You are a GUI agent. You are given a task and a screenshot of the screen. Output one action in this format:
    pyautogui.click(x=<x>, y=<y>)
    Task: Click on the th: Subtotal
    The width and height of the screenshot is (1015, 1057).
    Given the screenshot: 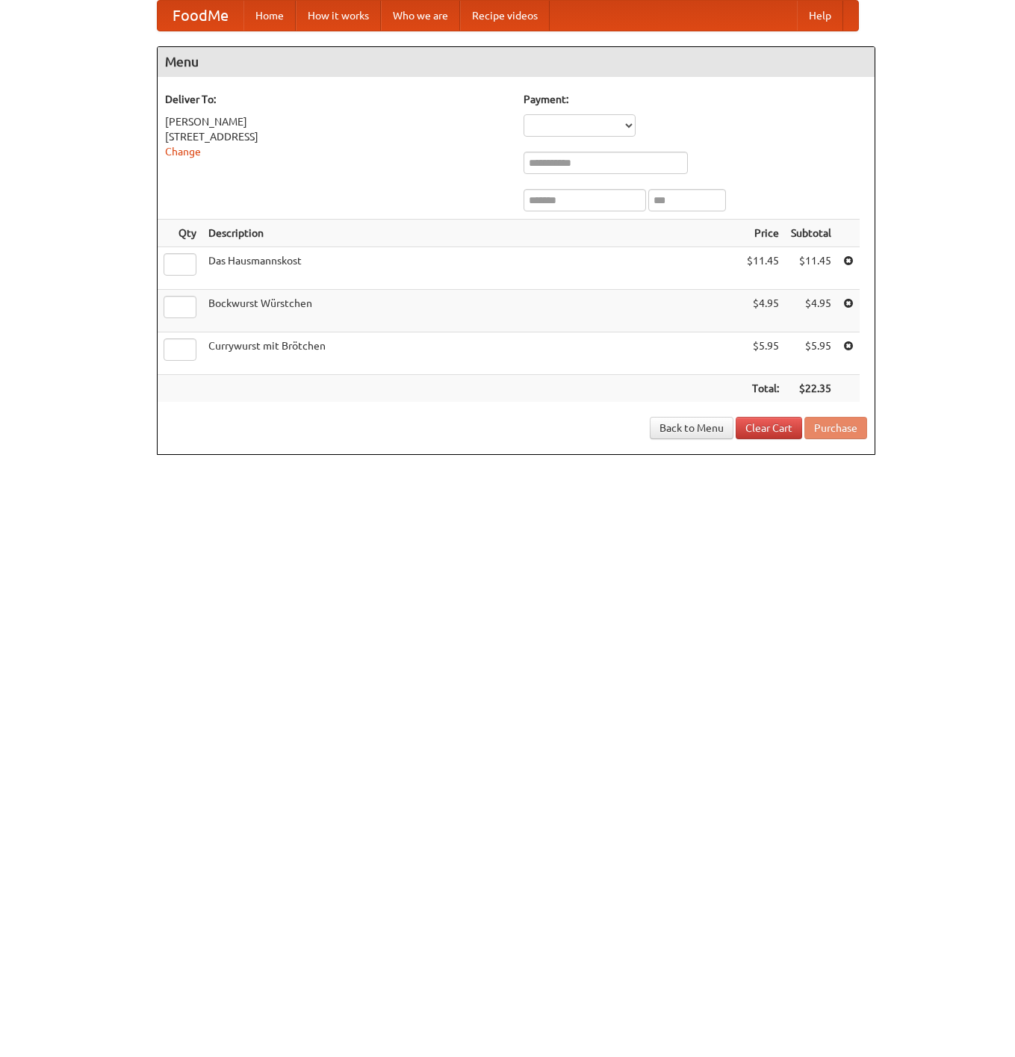 What is the action you would take?
    pyautogui.click(x=811, y=233)
    